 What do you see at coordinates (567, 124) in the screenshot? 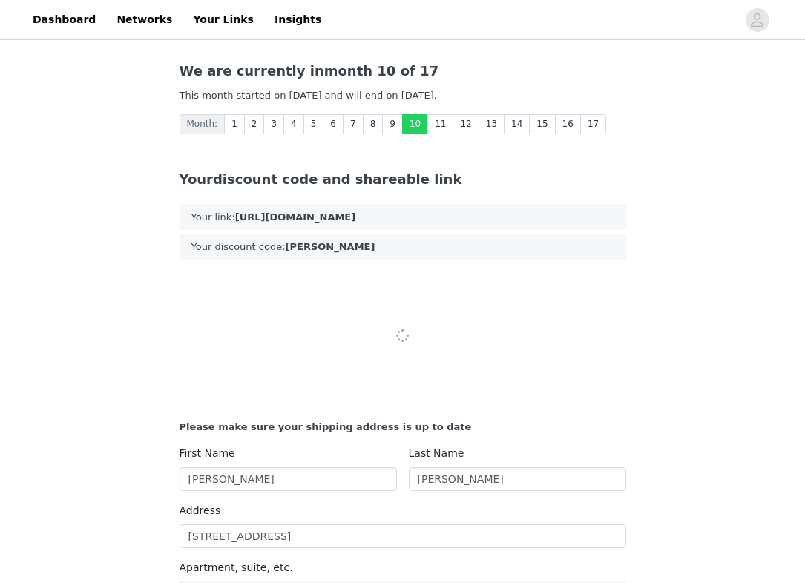
I see `a: 16` at bounding box center [567, 124].